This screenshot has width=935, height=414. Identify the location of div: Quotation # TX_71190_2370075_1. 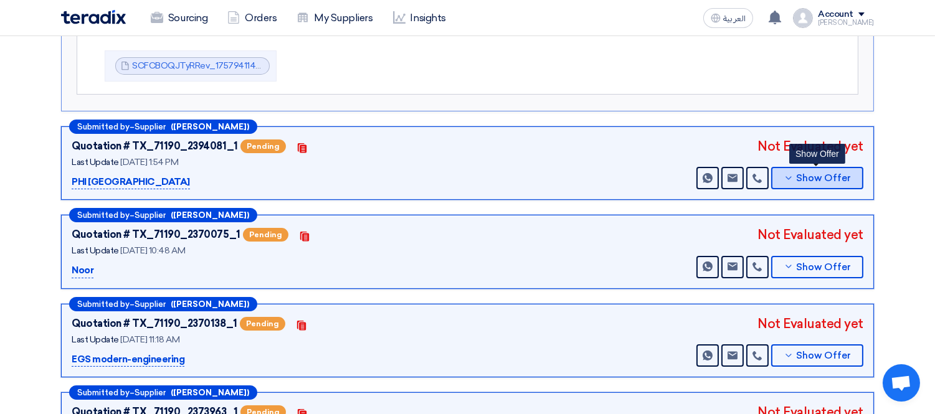
(156, 235).